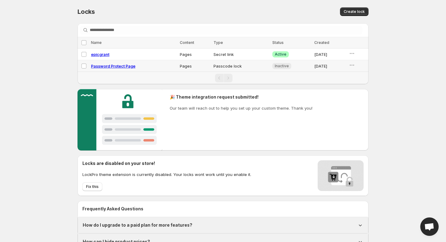  I want to click on nav: Pagination, so click(223, 78).